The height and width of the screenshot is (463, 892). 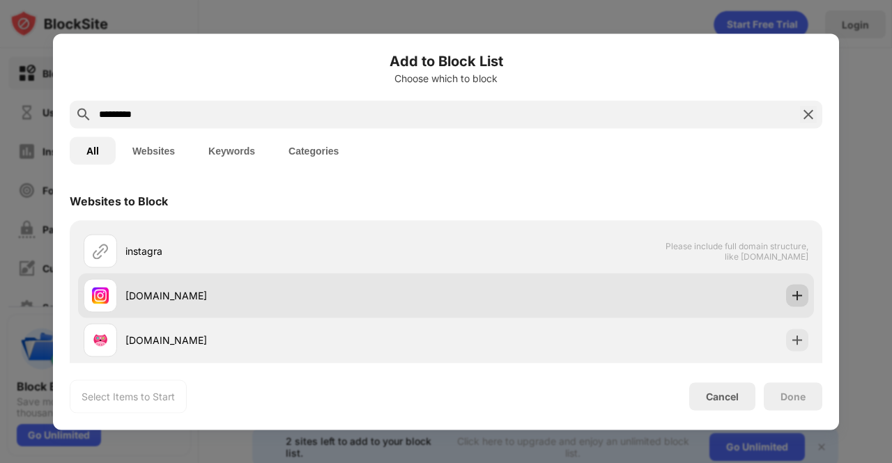 What do you see at coordinates (446, 61) in the screenshot?
I see `h6: Add to Block List` at bounding box center [446, 61].